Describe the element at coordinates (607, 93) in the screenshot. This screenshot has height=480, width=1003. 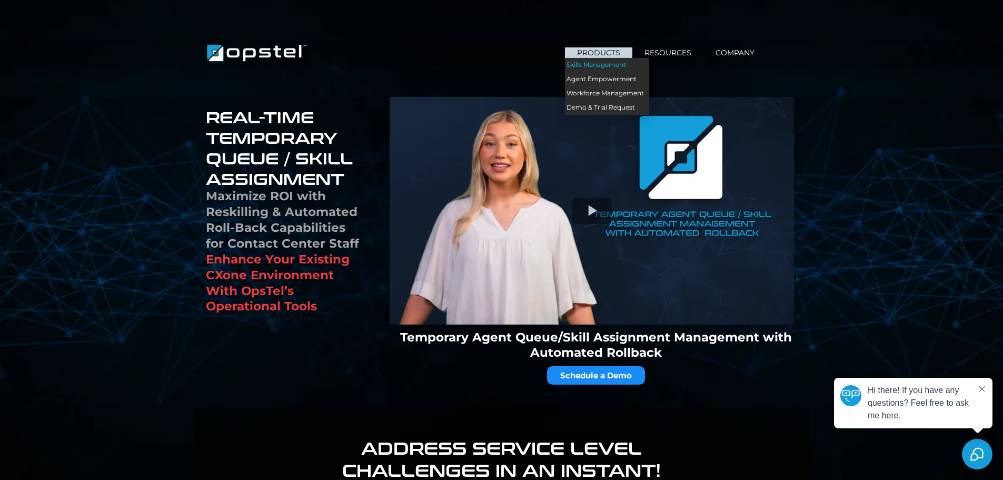
I see `a: Workforce Management` at that location.